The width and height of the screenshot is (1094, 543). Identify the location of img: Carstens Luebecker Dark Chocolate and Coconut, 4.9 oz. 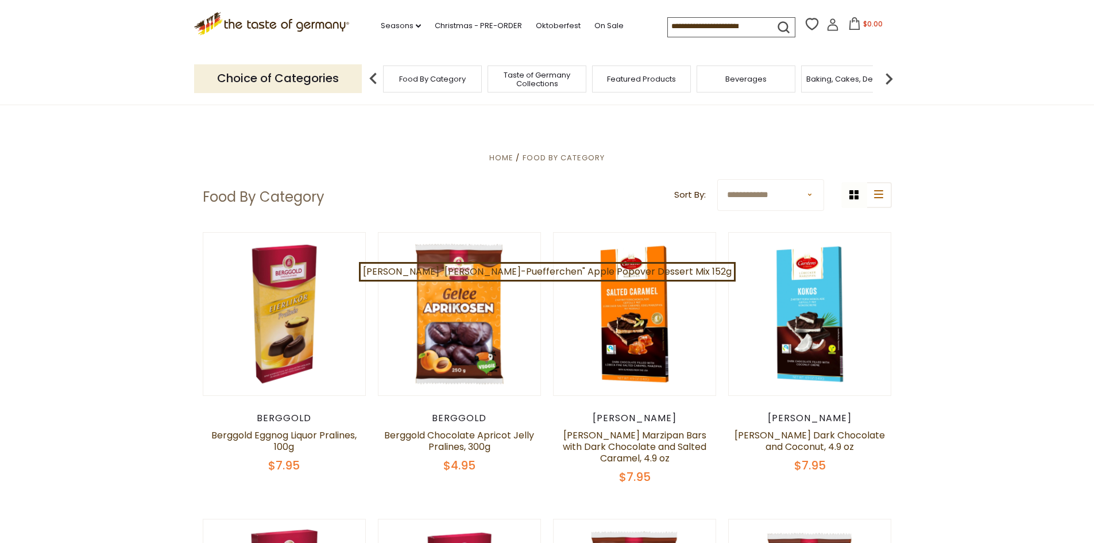
(810, 314).